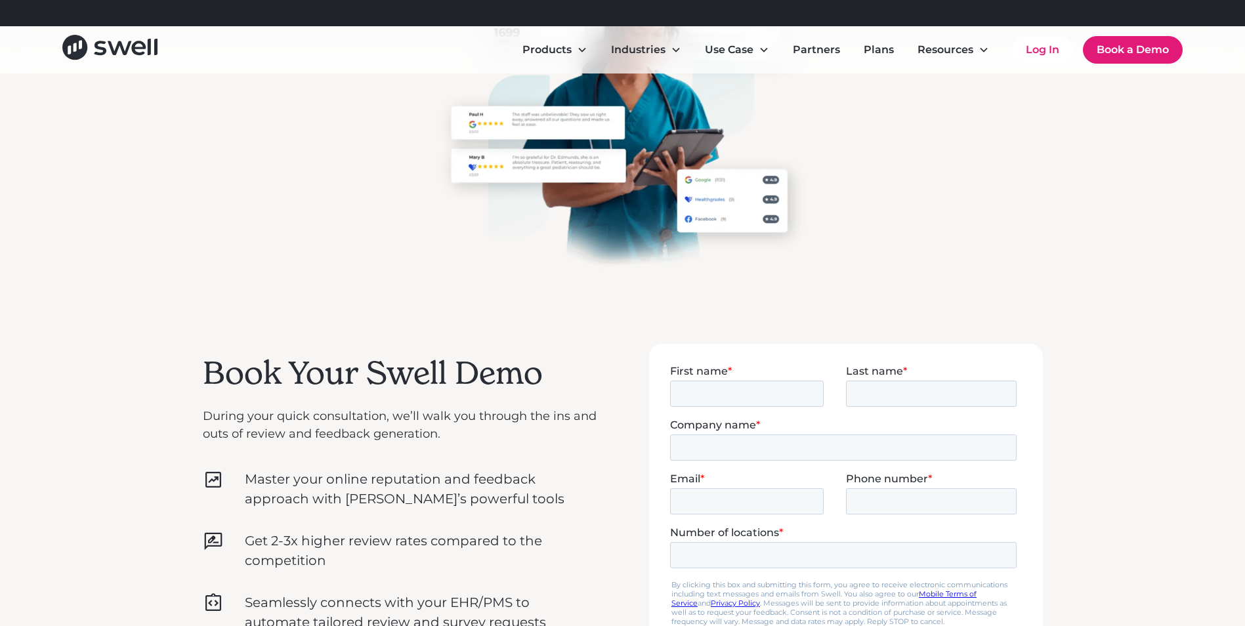  What do you see at coordinates (65, 238) in the screenshot?
I see `a: Privacy Policy` at bounding box center [65, 238].